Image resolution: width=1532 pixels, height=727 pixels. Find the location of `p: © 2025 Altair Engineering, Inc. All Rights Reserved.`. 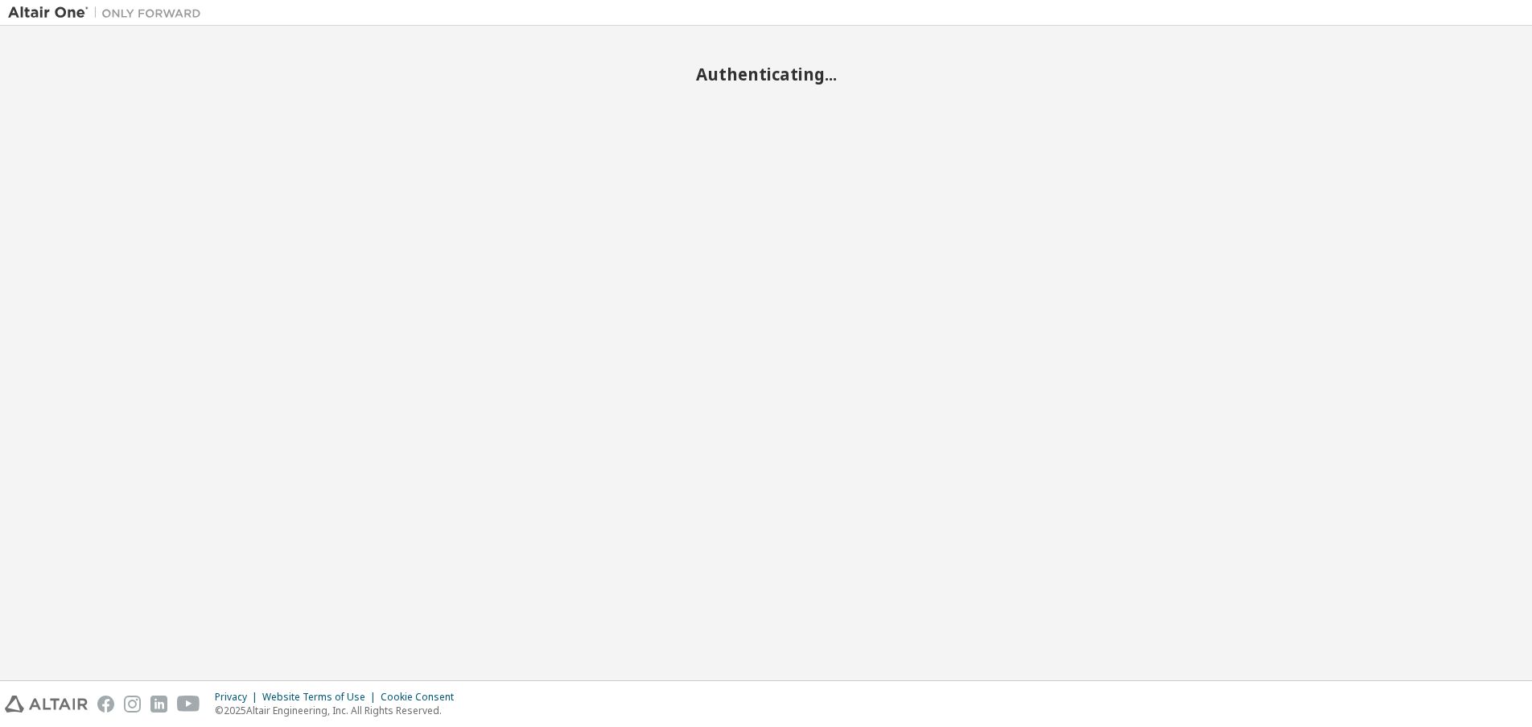

p: © 2025 Altair Engineering, Inc. All Rights Reserved. is located at coordinates (339, 710).